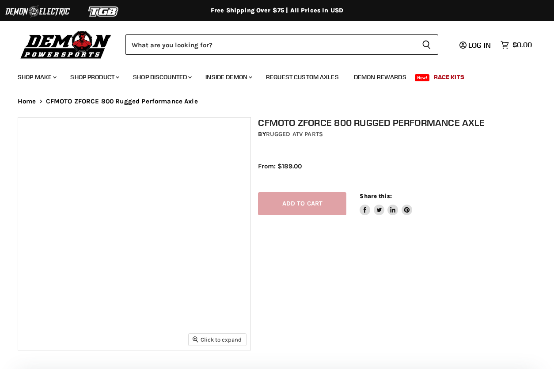 The width and height of the screenshot is (554, 369). I want to click on a: Race Kits, so click(449, 77).